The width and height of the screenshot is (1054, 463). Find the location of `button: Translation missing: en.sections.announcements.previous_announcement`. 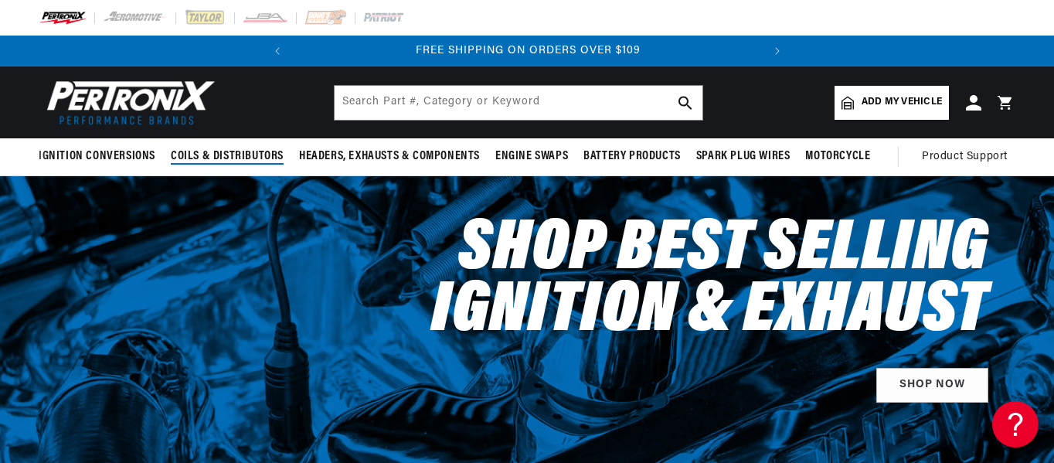

button: Translation missing: en.sections.announcements.previous_announcement is located at coordinates (277, 51).